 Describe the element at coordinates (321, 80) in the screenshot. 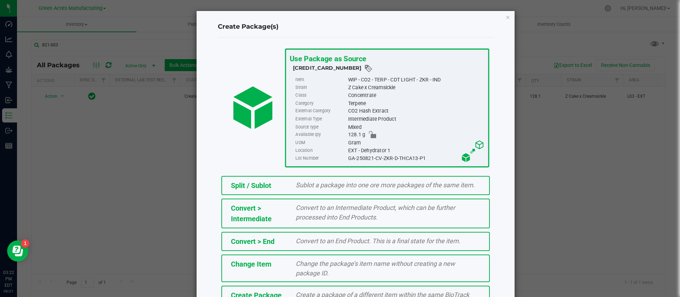

I see `label: Item` at that location.